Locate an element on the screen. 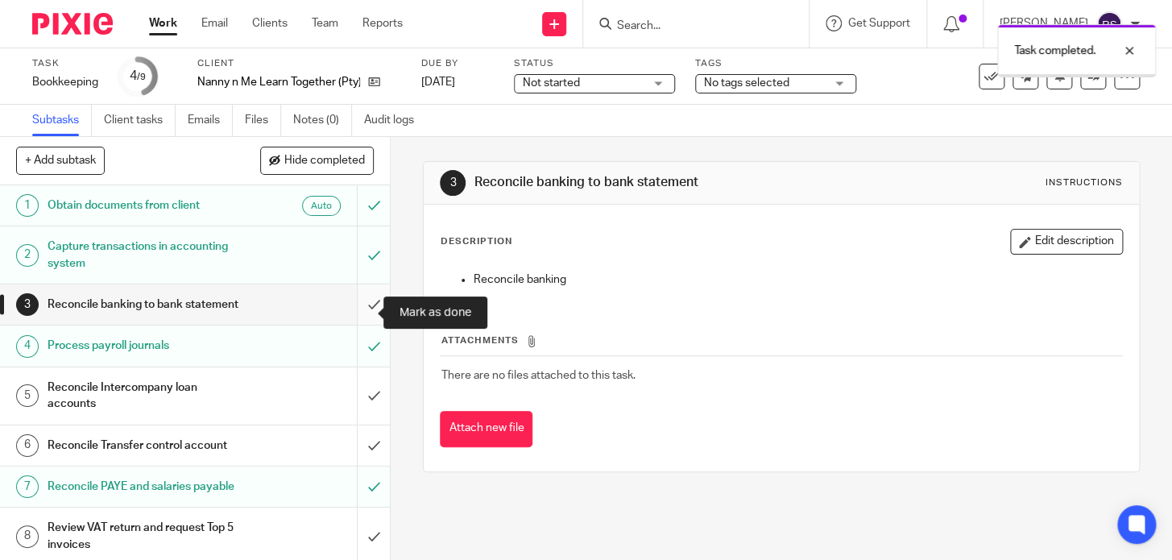 Image resolution: width=1172 pixels, height=560 pixels. span: Not started is located at coordinates (551, 83).